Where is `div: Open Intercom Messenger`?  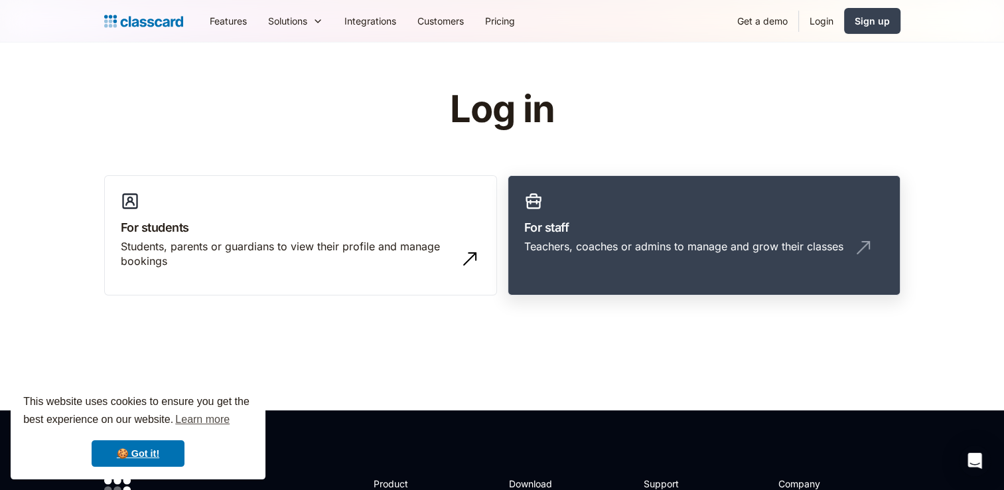 div: Open Intercom Messenger is located at coordinates (974, 460).